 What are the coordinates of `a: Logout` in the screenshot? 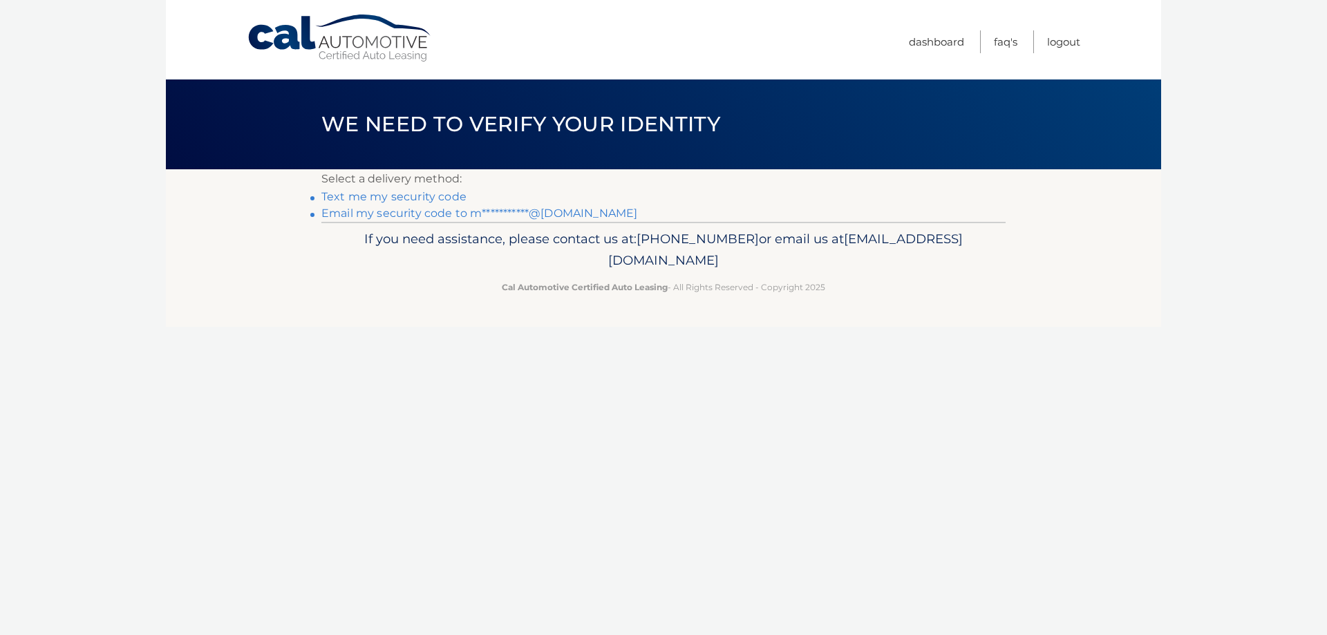 It's located at (1064, 41).